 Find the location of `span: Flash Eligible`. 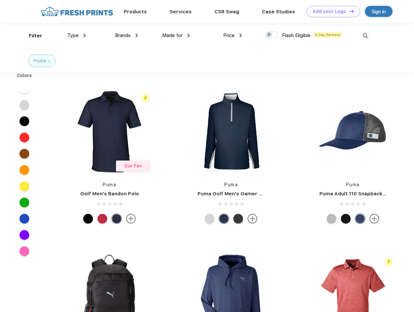

span: Flash Eligible is located at coordinates (296, 35).